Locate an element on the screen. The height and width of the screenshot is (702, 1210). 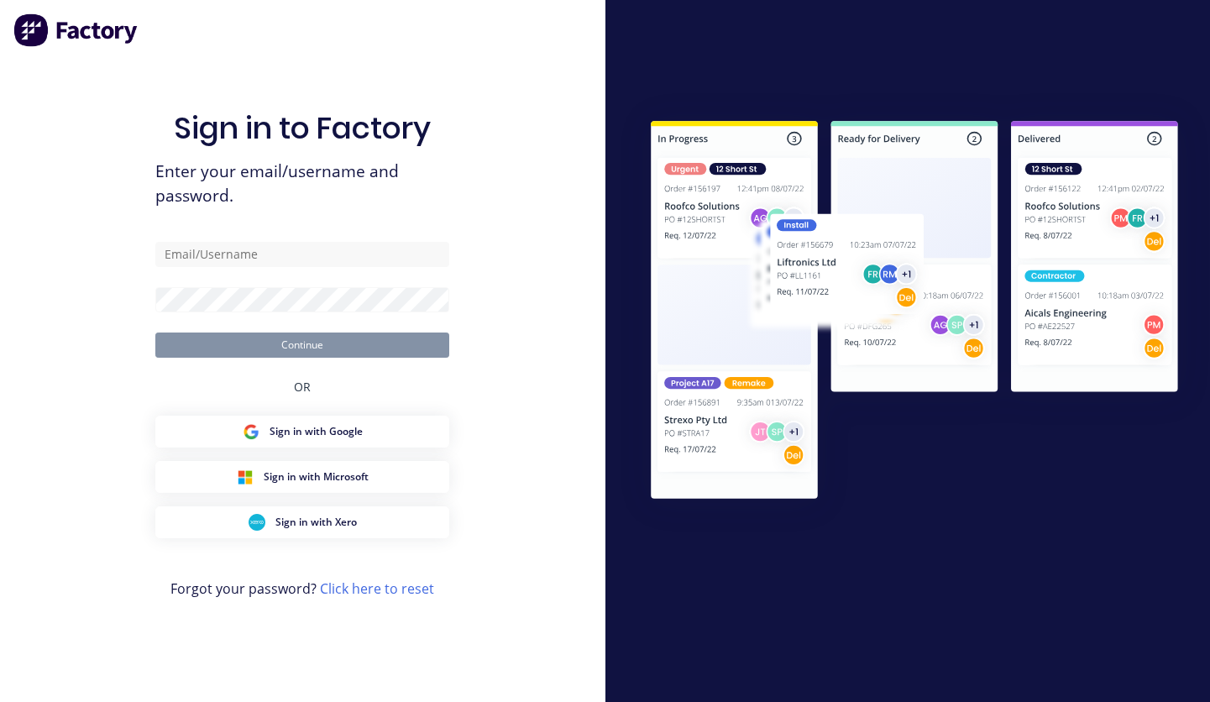
button: Microsoft Sign inSign in with Microsoft is located at coordinates (302, 477).